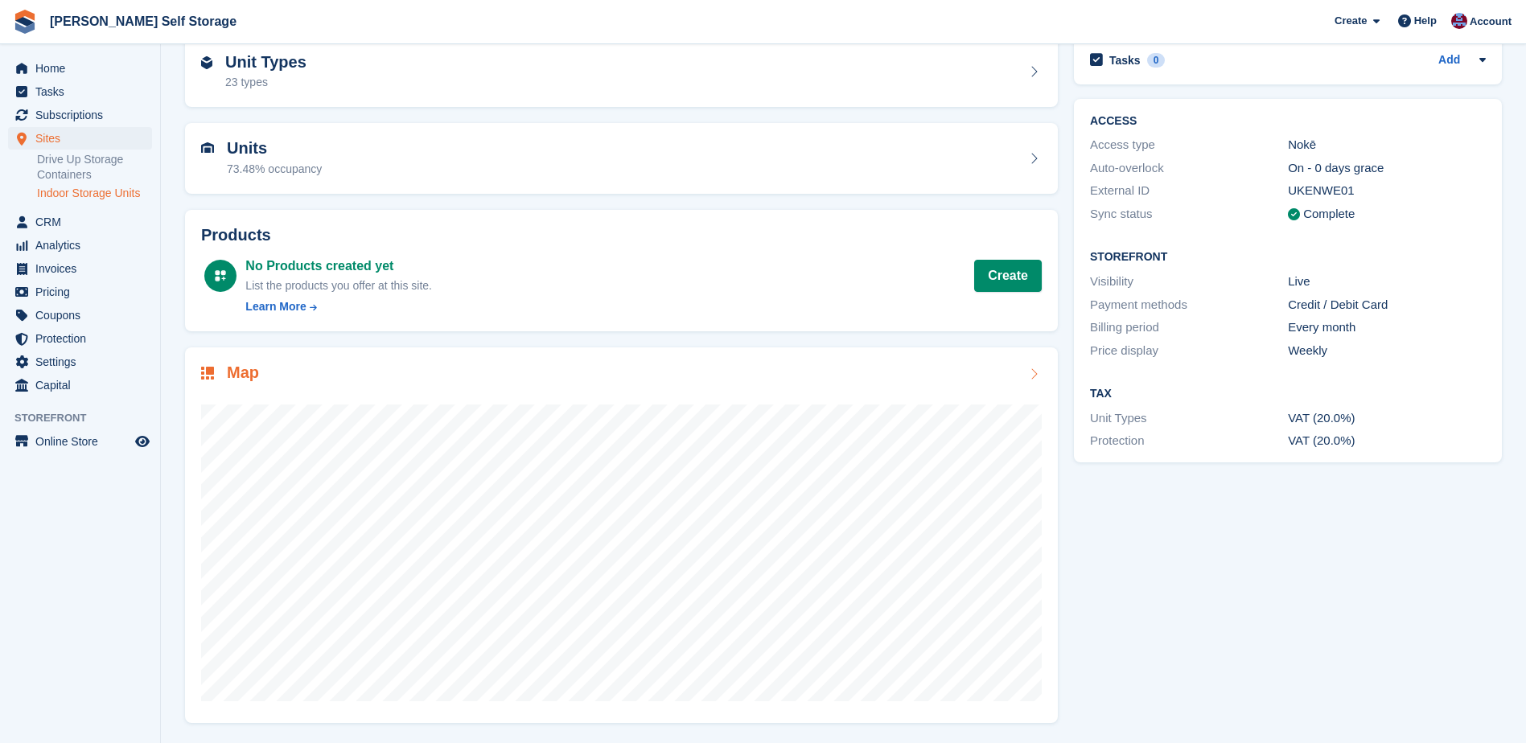 This screenshot has width=1526, height=743. Describe the element at coordinates (84, 292) in the screenshot. I see `span: Pricing` at that location.